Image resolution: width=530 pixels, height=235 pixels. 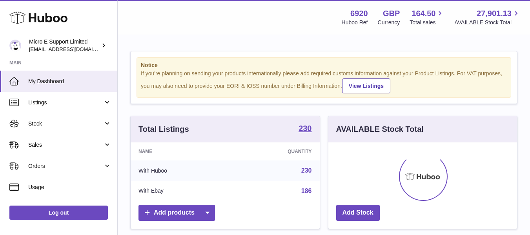 What do you see at coordinates (366, 86) in the screenshot?
I see `a: View Listings` at bounding box center [366, 86].